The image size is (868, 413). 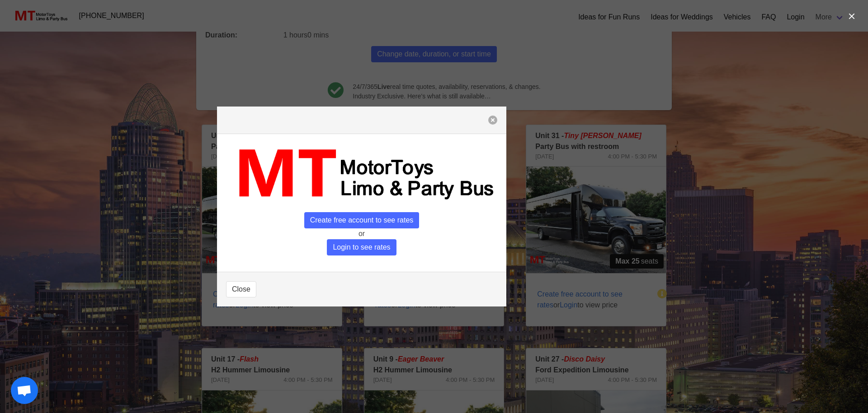 I want to click on span: Login to see rates, so click(x=361, y=248).